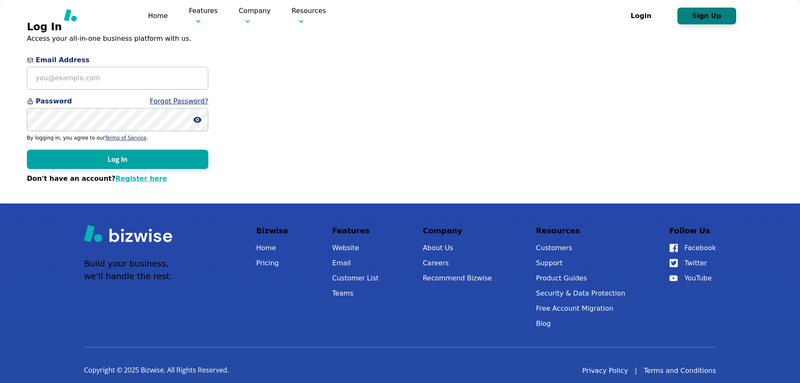  Describe the element at coordinates (457, 248) in the screenshot. I see `a: About Us` at that location.